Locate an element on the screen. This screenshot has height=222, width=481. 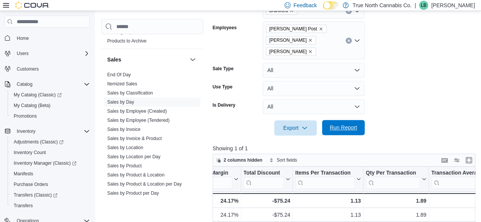
a: Adjustments (Classic) is located at coordinates (50, 142).